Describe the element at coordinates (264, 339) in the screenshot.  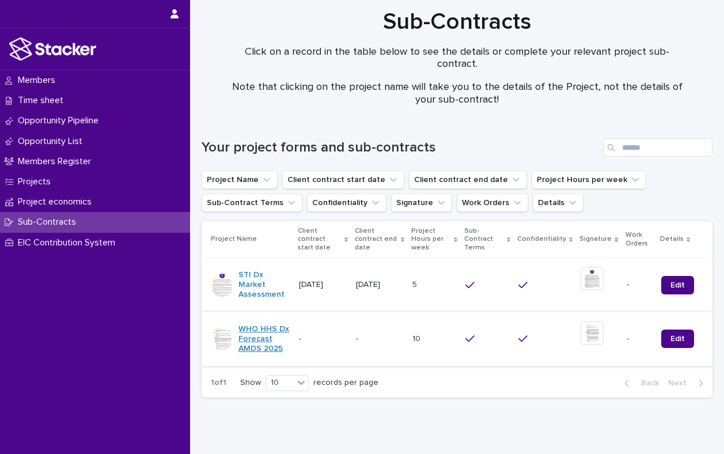
I see `a: WHO HHS Dx Forecast AMDS 2025` at that location.